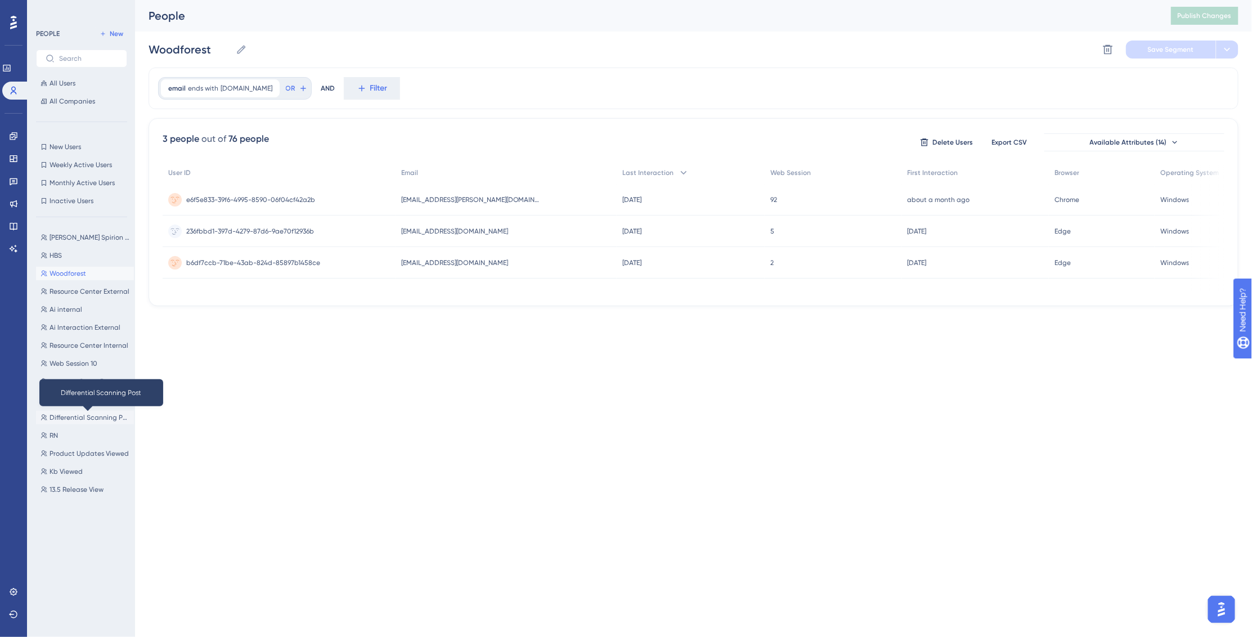  Describe the element at coordinates (933, 173) in the screenshot. I see `span: First Interaction` at that location.